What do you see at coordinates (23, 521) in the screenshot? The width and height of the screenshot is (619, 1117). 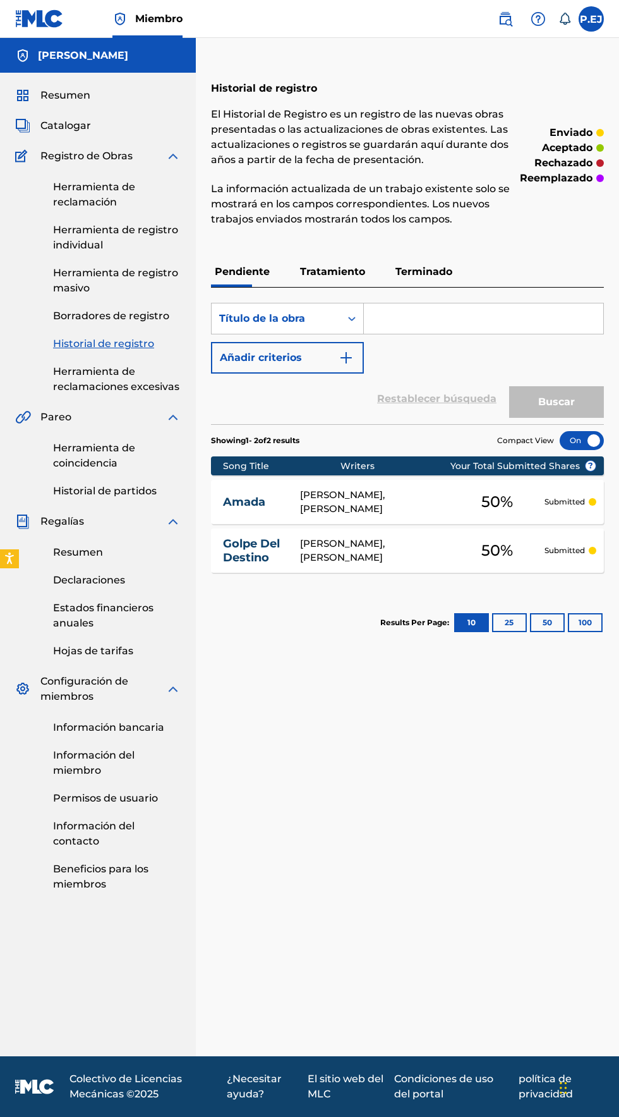 I see `img: Regalías` at bounding box center [23, 521].